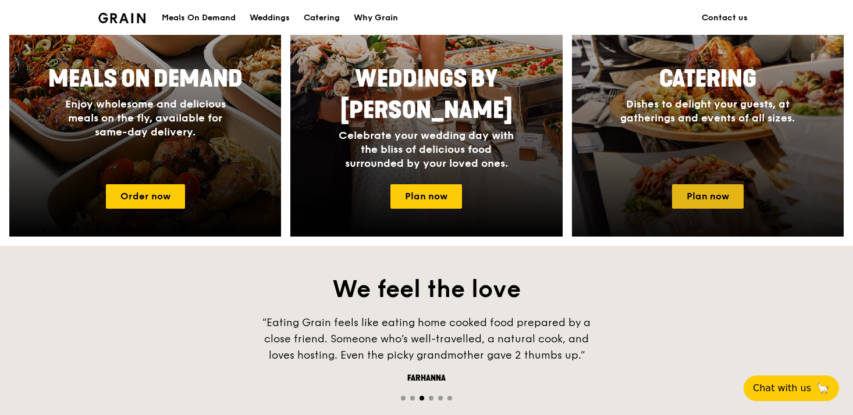  Describe the element at coordinates (269, 18) in the screenshot. I see `a: Weddings` at that location.